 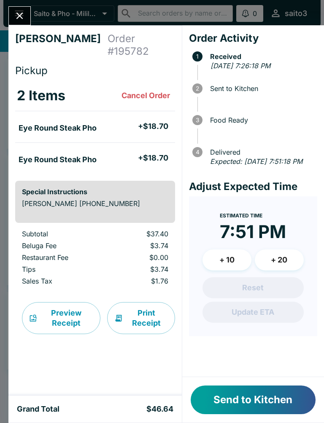 What do you see at coordinates (241, 215) in the screenshot?
I see `span: Estimated Time` at bounding box center [241, 215].